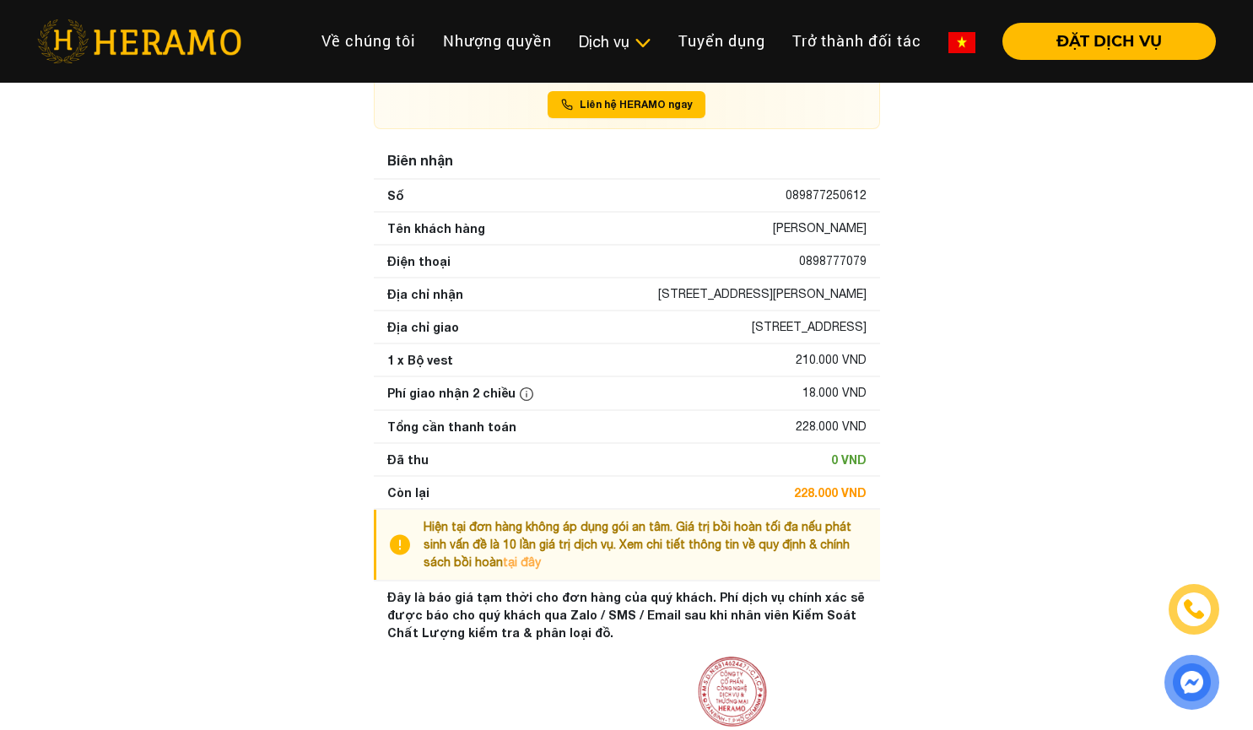  What do you see at coordinates (462, 393) in the screenshot?
I see `div: Phí giao nhận 2 chiều` at bounding box center [462, 393].